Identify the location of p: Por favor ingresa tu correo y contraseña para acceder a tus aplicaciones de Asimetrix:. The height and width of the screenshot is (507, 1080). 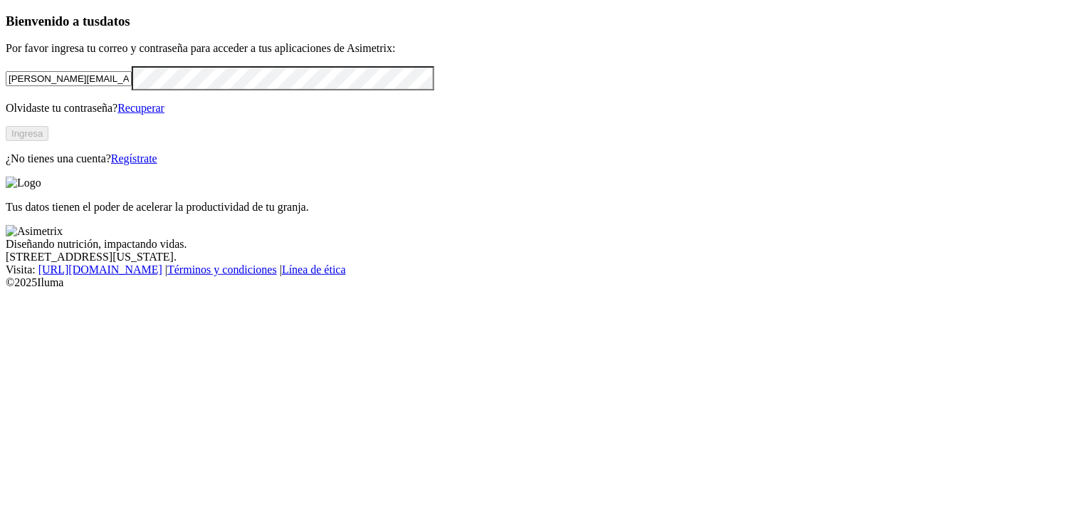
(539, 48).